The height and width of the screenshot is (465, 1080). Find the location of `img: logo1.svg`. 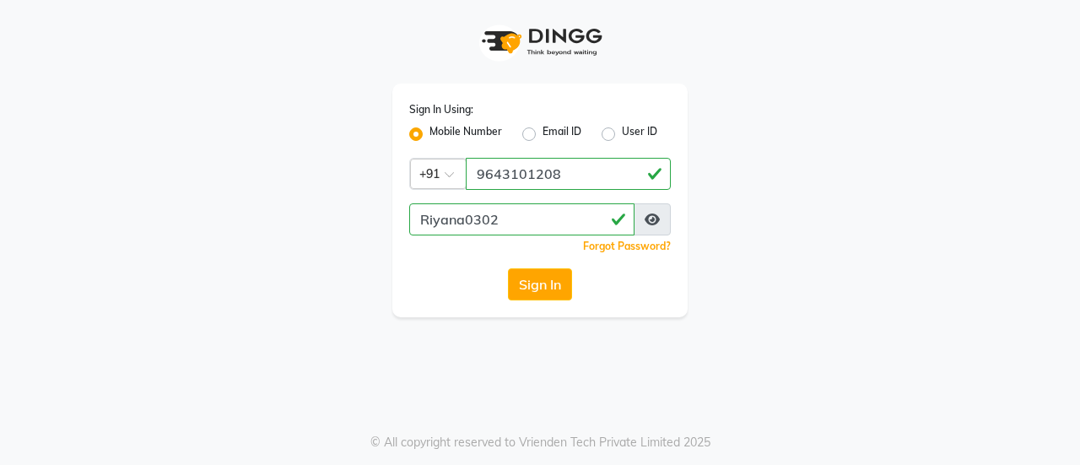

img: logo1.svg is located at coordinates (540, 41).